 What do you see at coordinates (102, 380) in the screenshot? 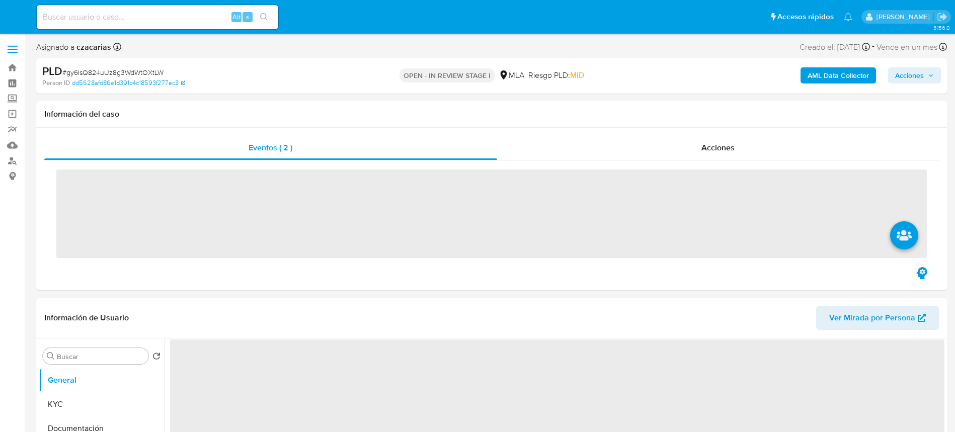
I see `button: General` at bounding box center [102, 380].